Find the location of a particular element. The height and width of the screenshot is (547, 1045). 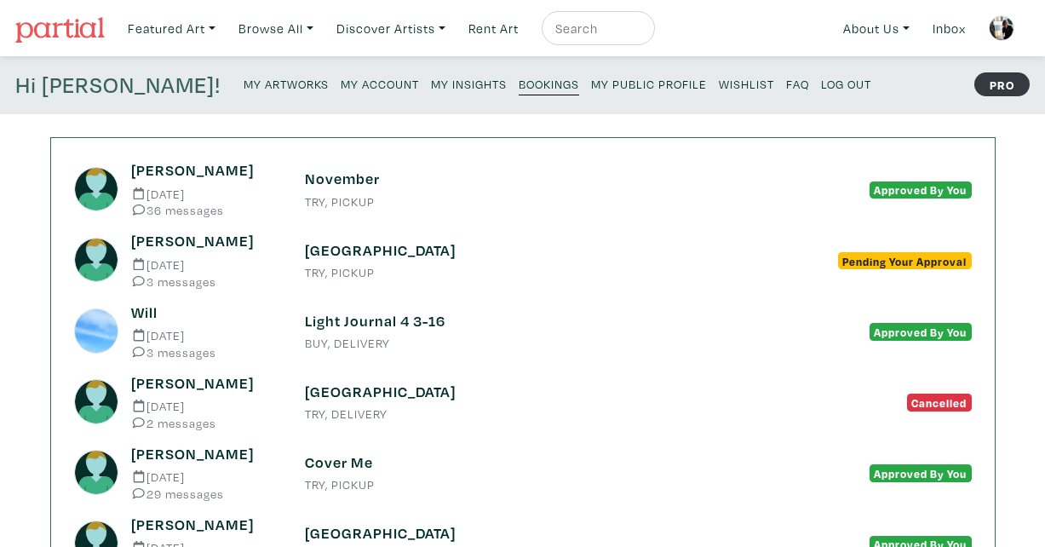

a: My Artworks is located at coordinates (286, 83).